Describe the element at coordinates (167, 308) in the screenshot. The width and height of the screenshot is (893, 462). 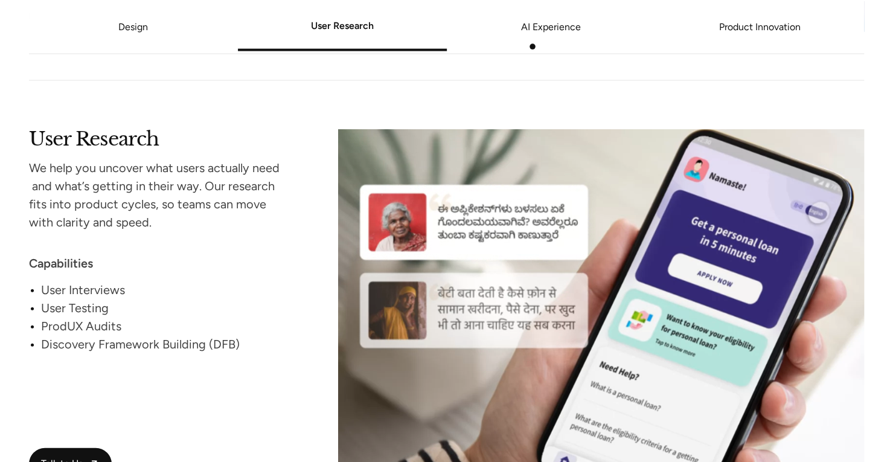
I see `div: User Testing` at that location.